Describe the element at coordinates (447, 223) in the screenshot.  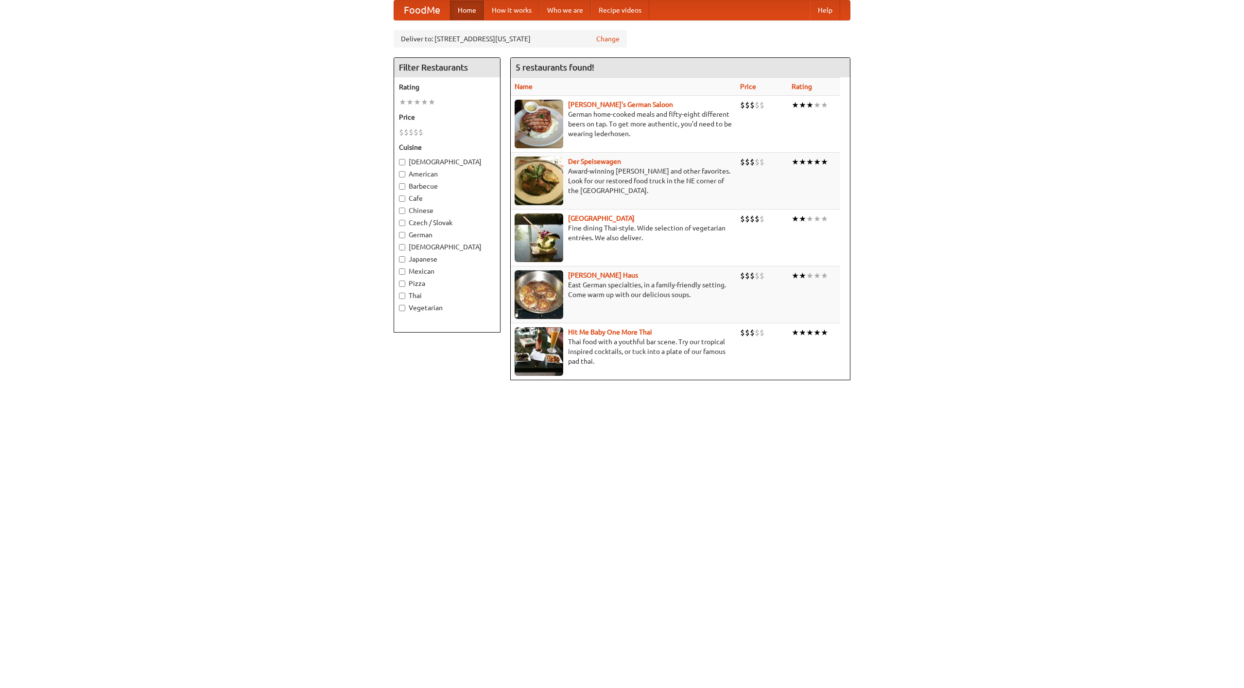
I see `label: Czech / Slovak` at that location.